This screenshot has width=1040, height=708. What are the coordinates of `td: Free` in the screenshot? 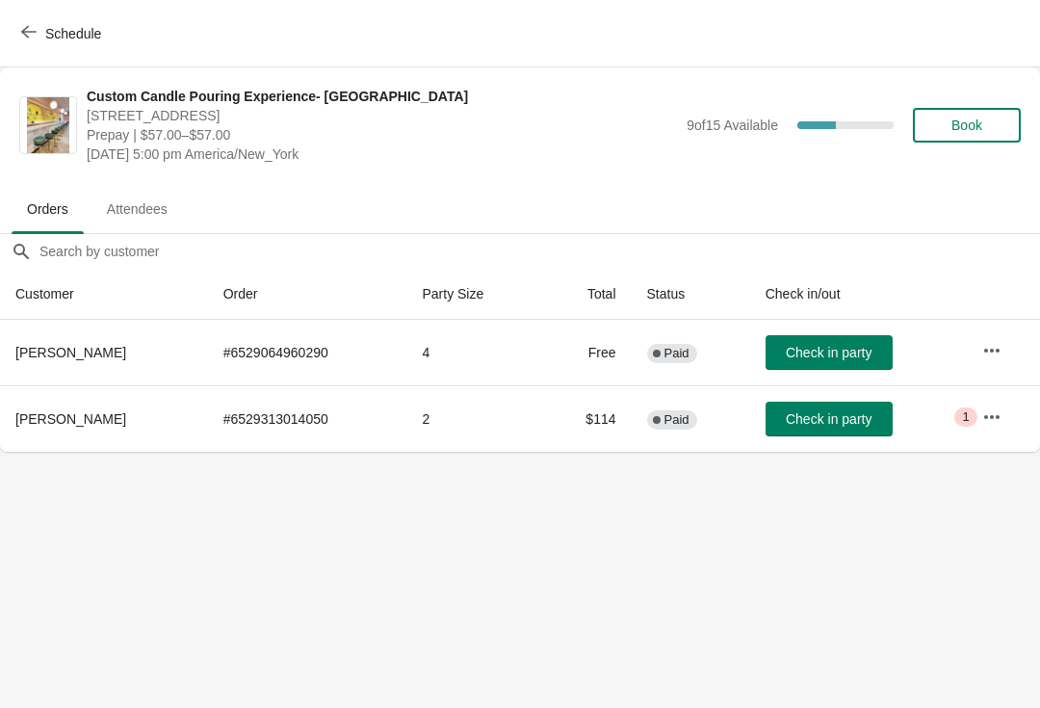 It's located at (587, 352).